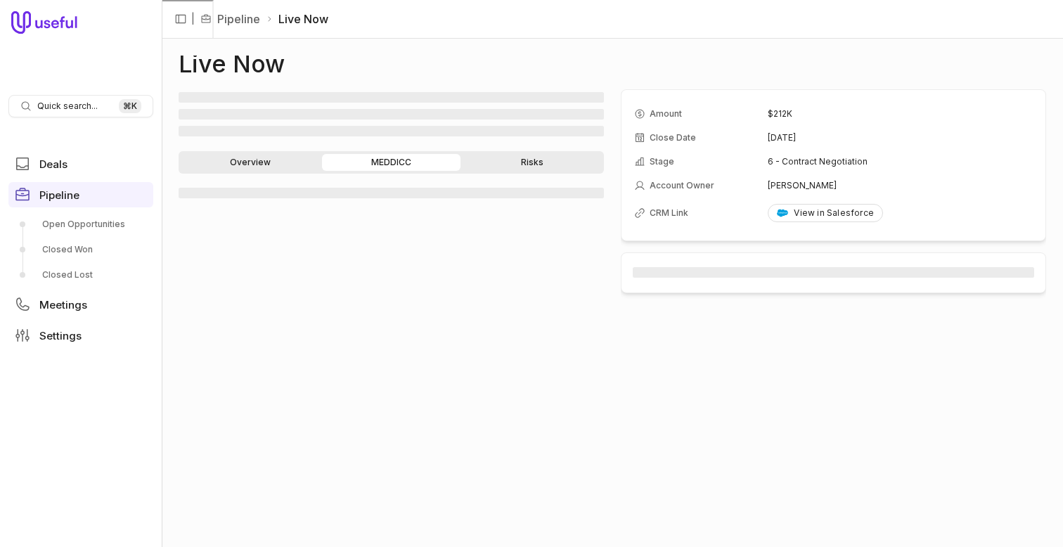  Describe the element at coordinates (81, 164) in the screenshot. I see `a: Deals` at that location.